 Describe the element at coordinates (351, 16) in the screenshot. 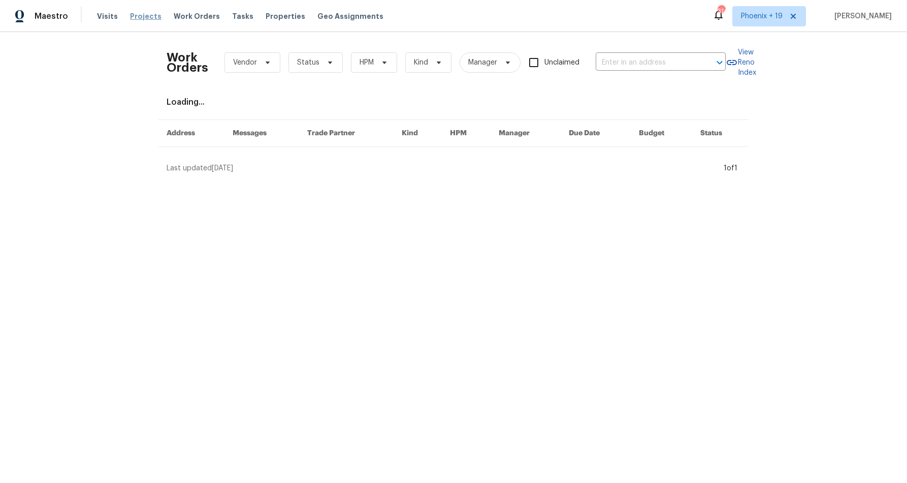

I see `span: Geo Assignments` at that location.